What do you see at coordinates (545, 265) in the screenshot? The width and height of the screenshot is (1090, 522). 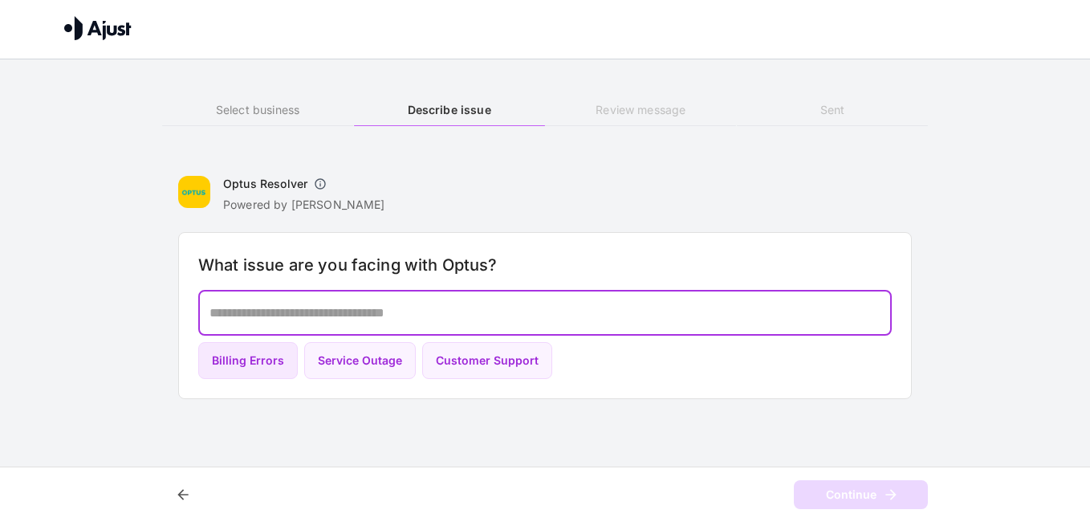 I see `h6: What issue are you facing with Optus?` at bounding box center [545, 265].